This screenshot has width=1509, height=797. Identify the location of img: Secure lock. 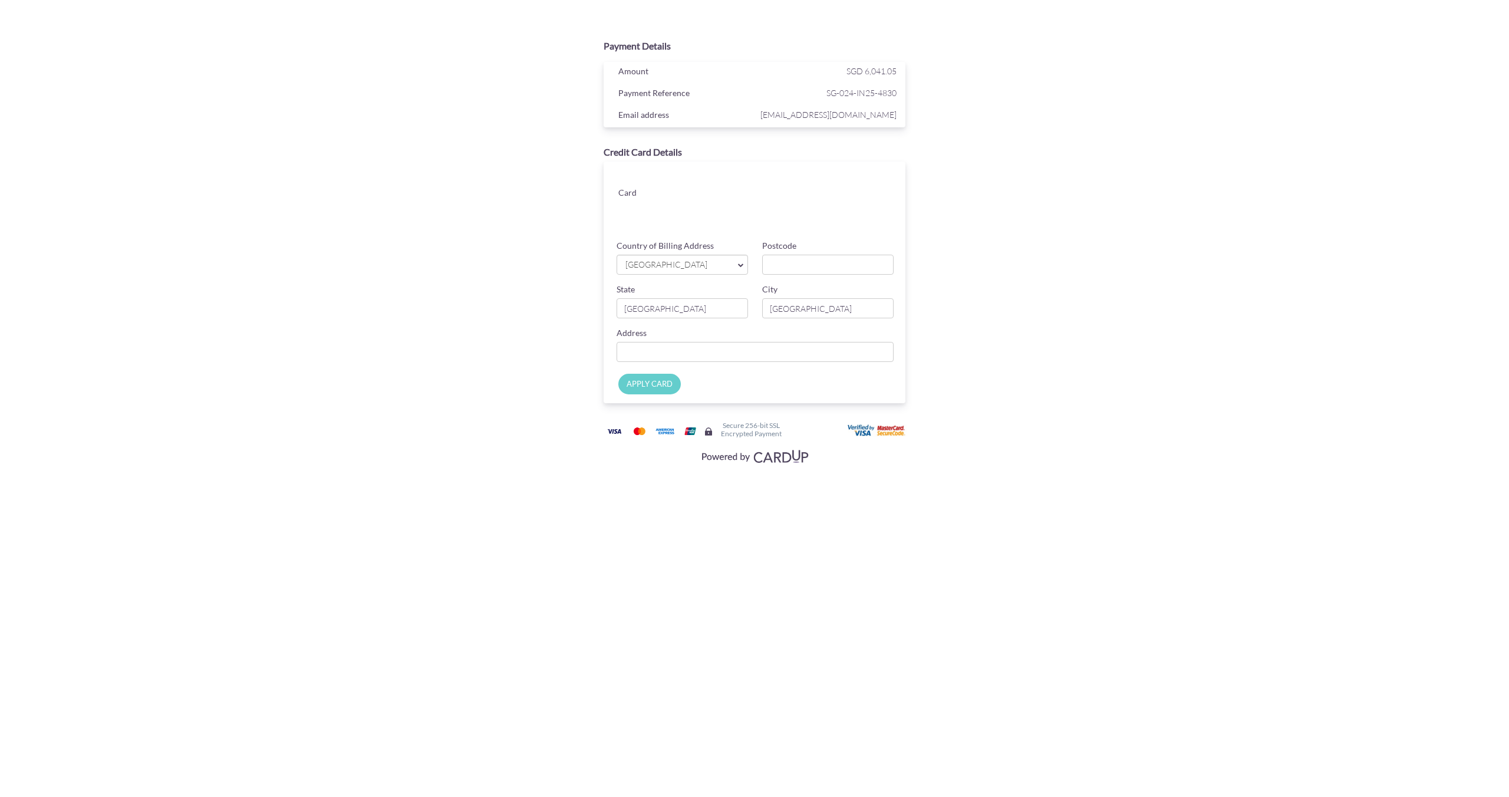
(709, 432).